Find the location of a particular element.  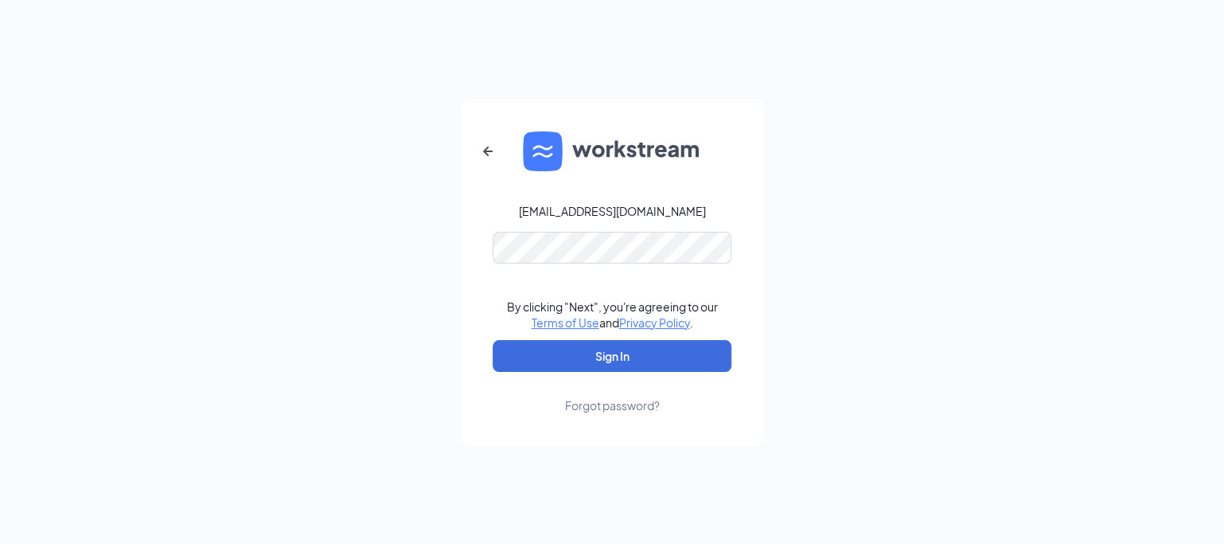

svg: ArrowLeftNew is located at coordinates (488, 151).